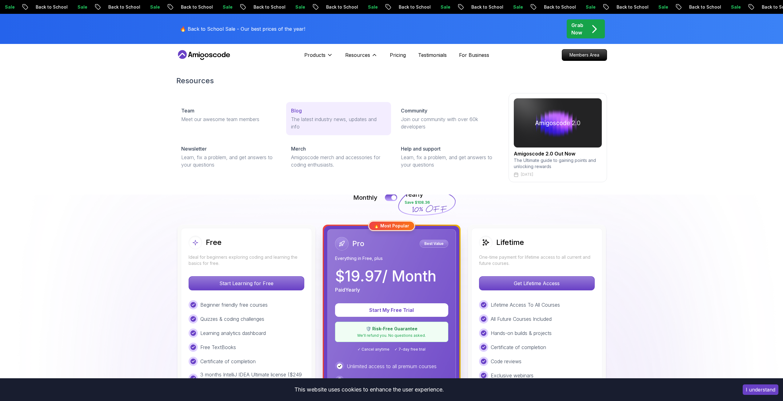 Image resolution: width=783 pixels, height=401 pixels. Describe the element at coordinates (246, 284) in the screenshot. I see `a: Start Learning for Free` at that location.